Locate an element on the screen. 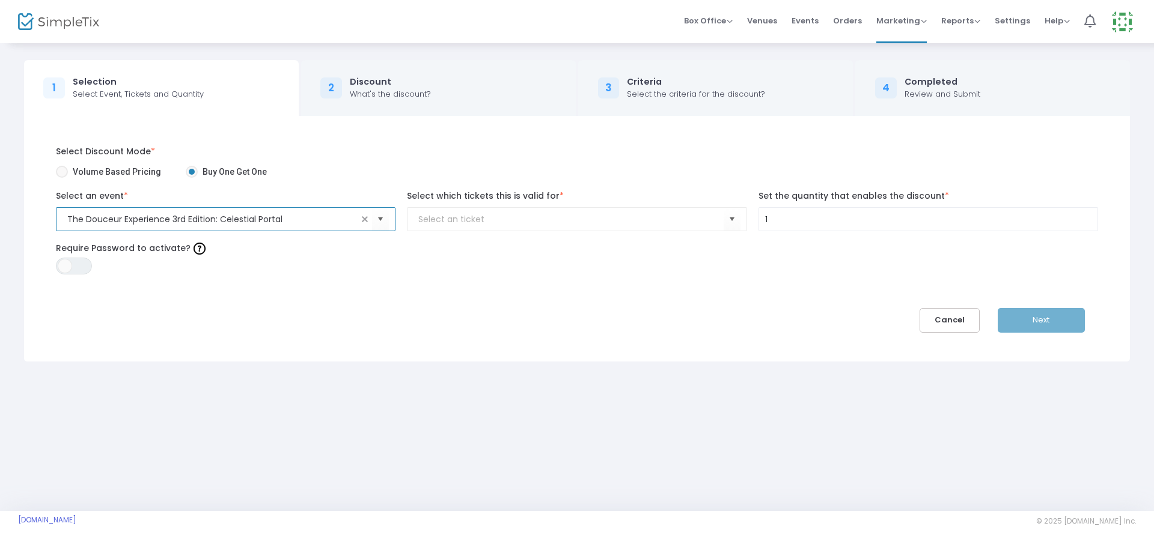  span: Buy One Get One is located at coordinates (232, 172).